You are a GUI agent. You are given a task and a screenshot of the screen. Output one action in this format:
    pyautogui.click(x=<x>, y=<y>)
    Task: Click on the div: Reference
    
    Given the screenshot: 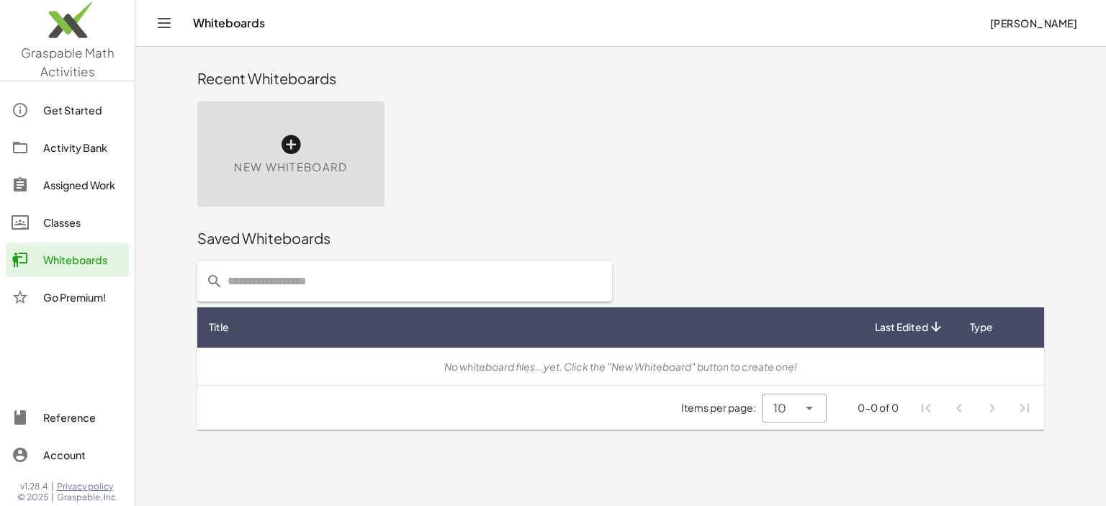 What is the action you would take?
    pyautogui.click(x=83, y=418)
    